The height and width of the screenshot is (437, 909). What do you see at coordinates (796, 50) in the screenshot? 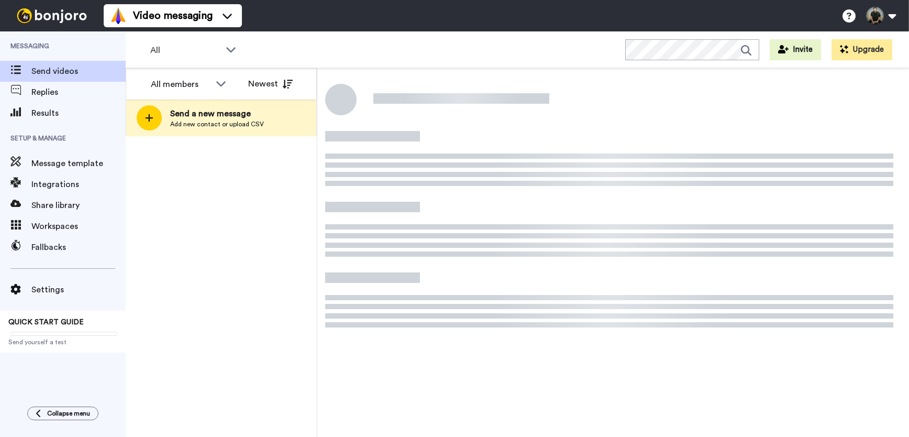
I see `a: Invite` at bounding box center [796, 50].